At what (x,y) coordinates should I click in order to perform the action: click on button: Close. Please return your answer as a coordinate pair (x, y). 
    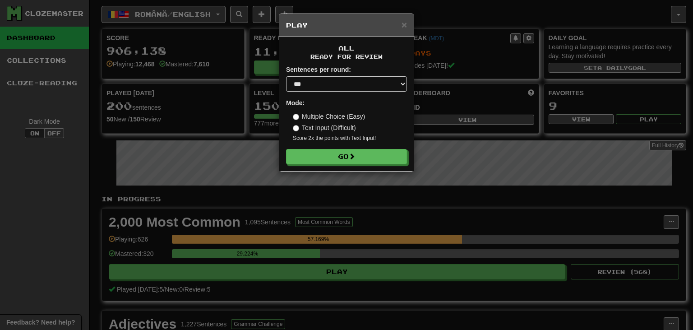
    Looking at the image, I should click on (404, 24).